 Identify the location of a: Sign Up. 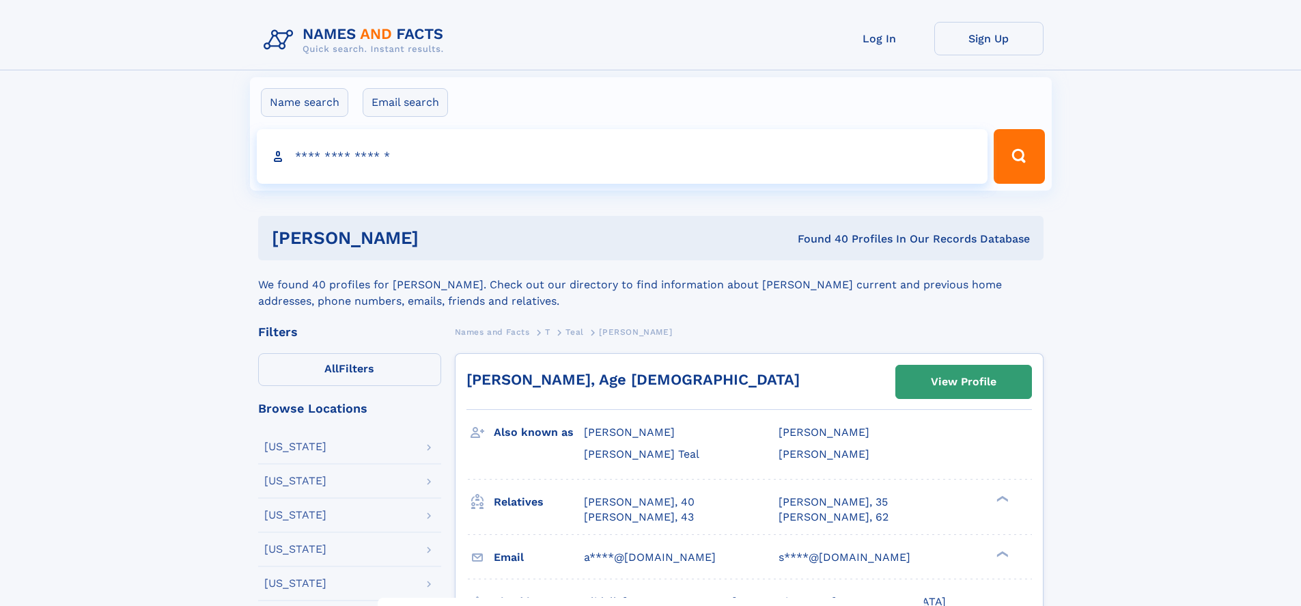
(989, 38).